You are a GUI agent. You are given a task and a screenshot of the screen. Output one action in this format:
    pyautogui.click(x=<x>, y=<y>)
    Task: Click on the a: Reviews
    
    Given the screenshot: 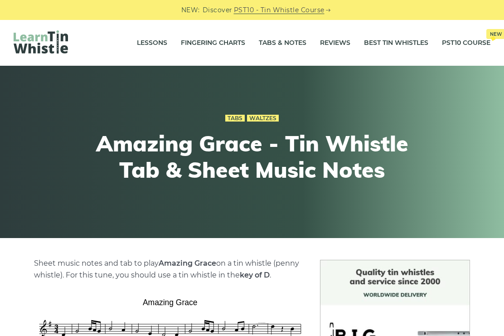 What is the action you would take?
    pyautogui.click(x=335, y=43)
    